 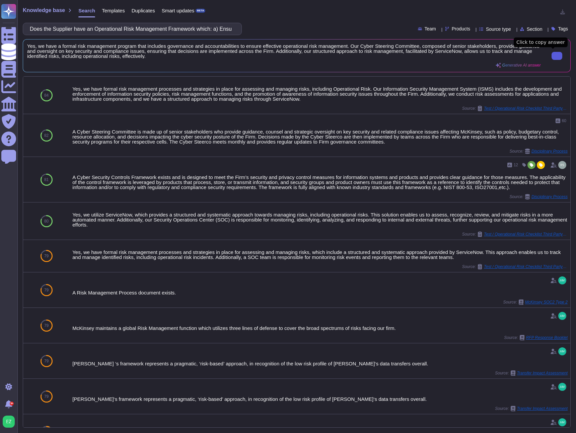 What do you see at coordinates (546, 302) in the screenshot?
I see `span: McKinsey SOC2 Type 2` at bounding box center [546, 302].